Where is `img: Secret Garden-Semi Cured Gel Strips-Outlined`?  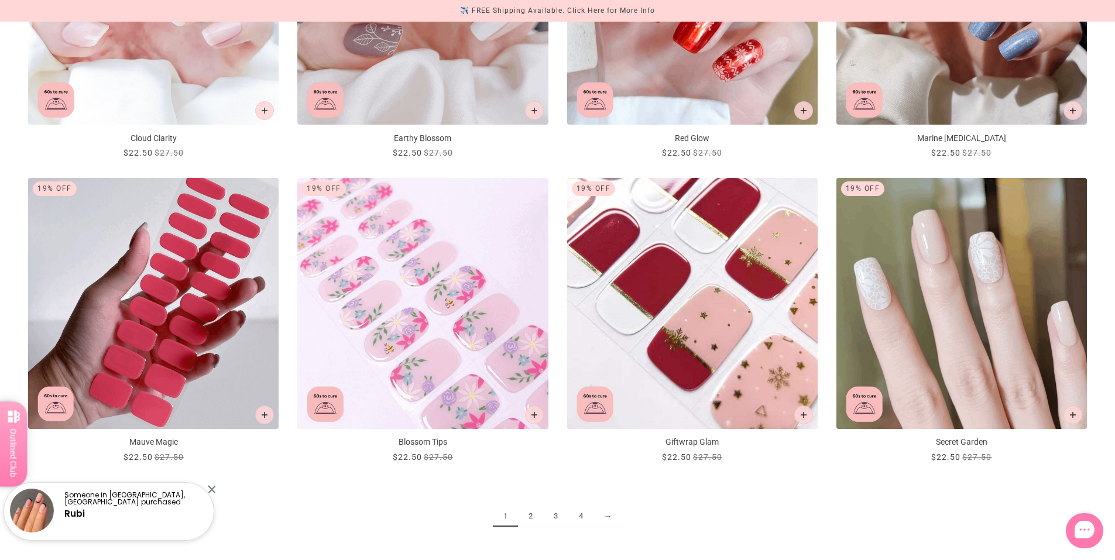 img: Secret Garden-Semi Cured Gel Strips-Outlined is located at coordinates (962, 303).